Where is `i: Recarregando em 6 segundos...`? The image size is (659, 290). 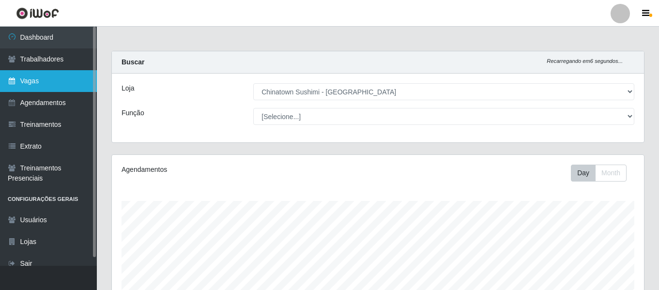 i: Recarregando em 6 segundos... is located at coordinates (584, 61).